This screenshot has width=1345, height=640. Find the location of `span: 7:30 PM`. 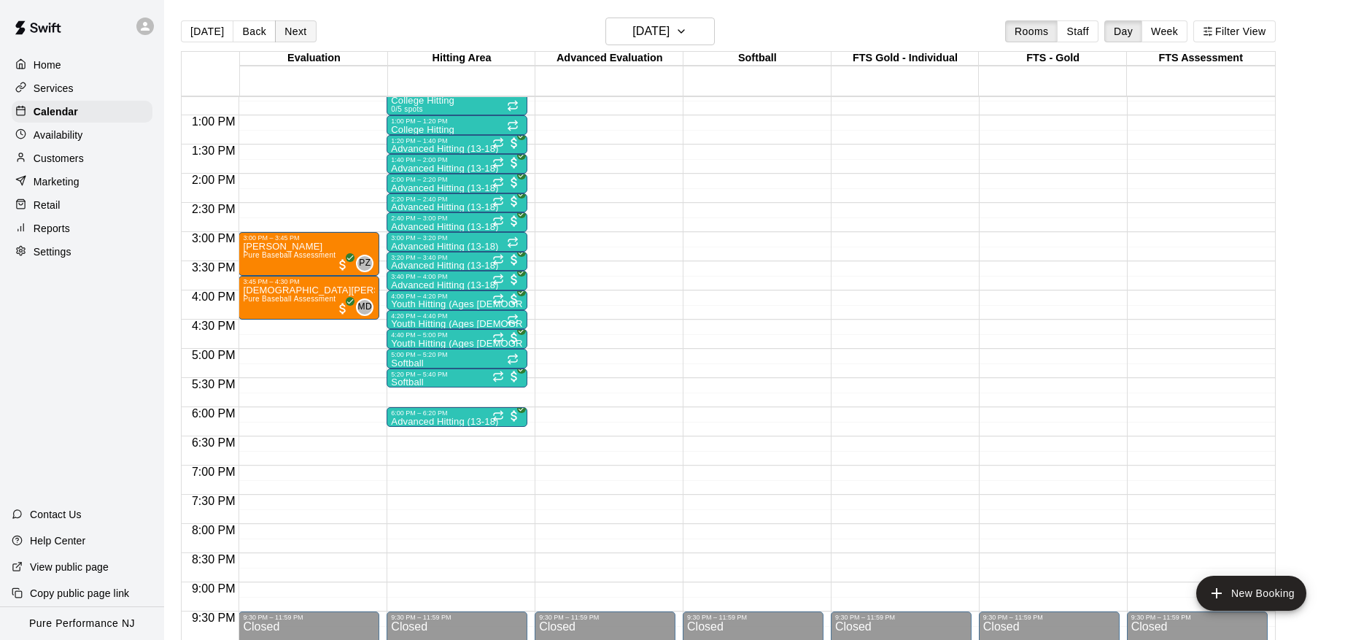

span: 7:30 PM is located at coordinates (214, 500).